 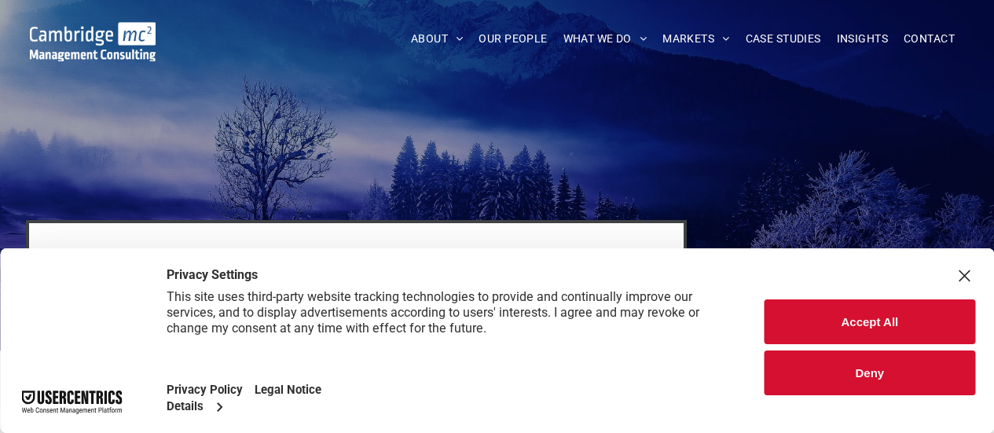 What do you see at coordinates (93, 42) in the screenshot?
I see `img: Go to Homepage` at bounding box center [93, 42].